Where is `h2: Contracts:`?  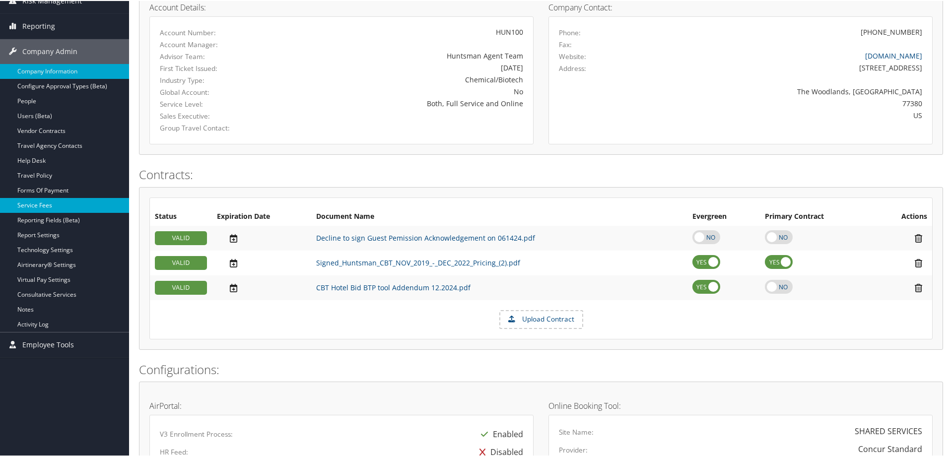
h2: Contracts: is located at coordinates (541, 174).